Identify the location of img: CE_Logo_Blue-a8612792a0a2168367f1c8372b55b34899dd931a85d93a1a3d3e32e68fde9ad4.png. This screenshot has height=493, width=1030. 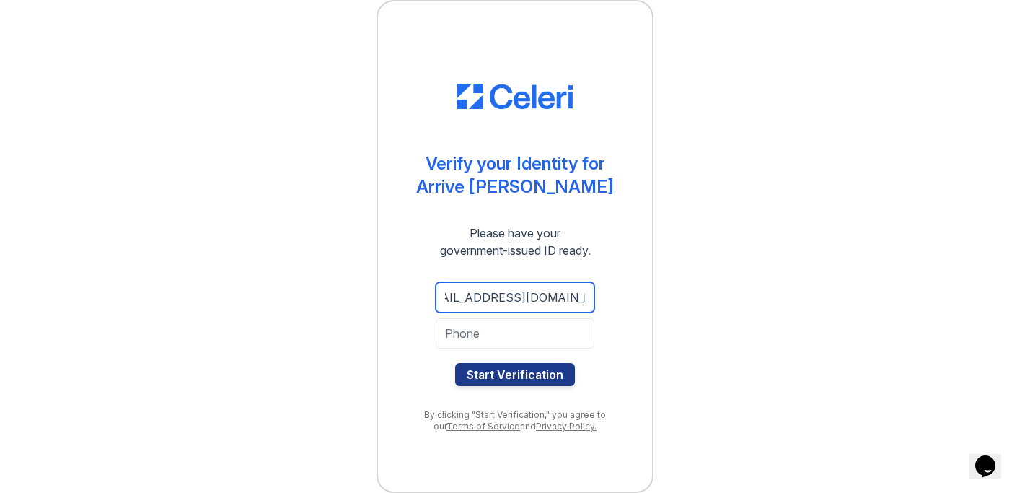
(515, 97).